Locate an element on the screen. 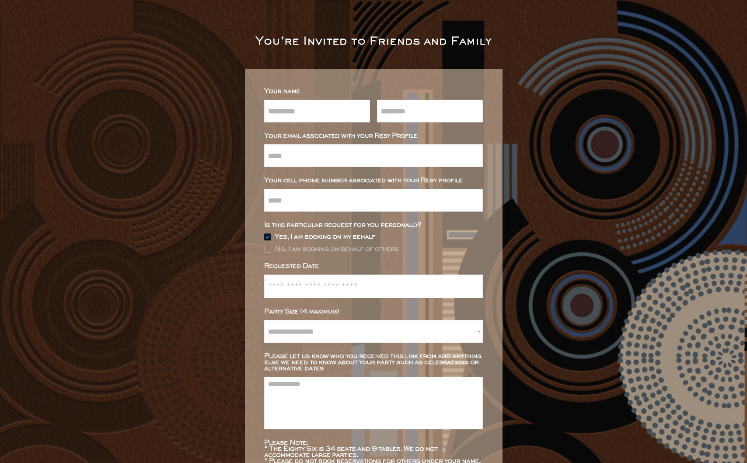 Image resolution: width=747 pixels, height=463 pixels. div: No, I am booking on behalf of others is located at coordinates (336, 249).